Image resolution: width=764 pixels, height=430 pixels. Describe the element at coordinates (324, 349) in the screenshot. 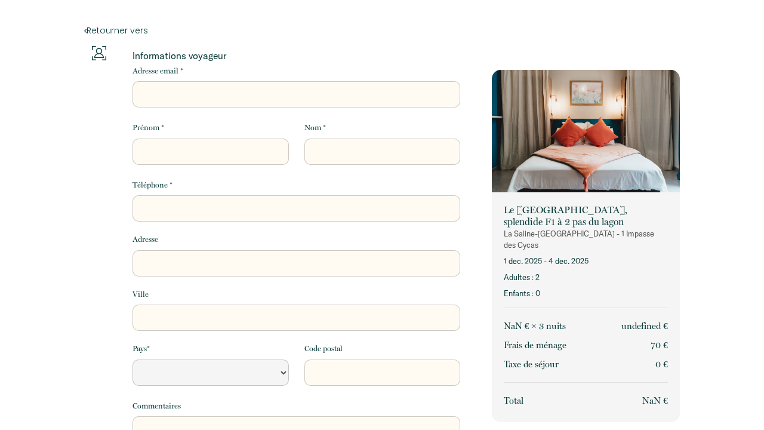

I see `label: Code postal` at that location.